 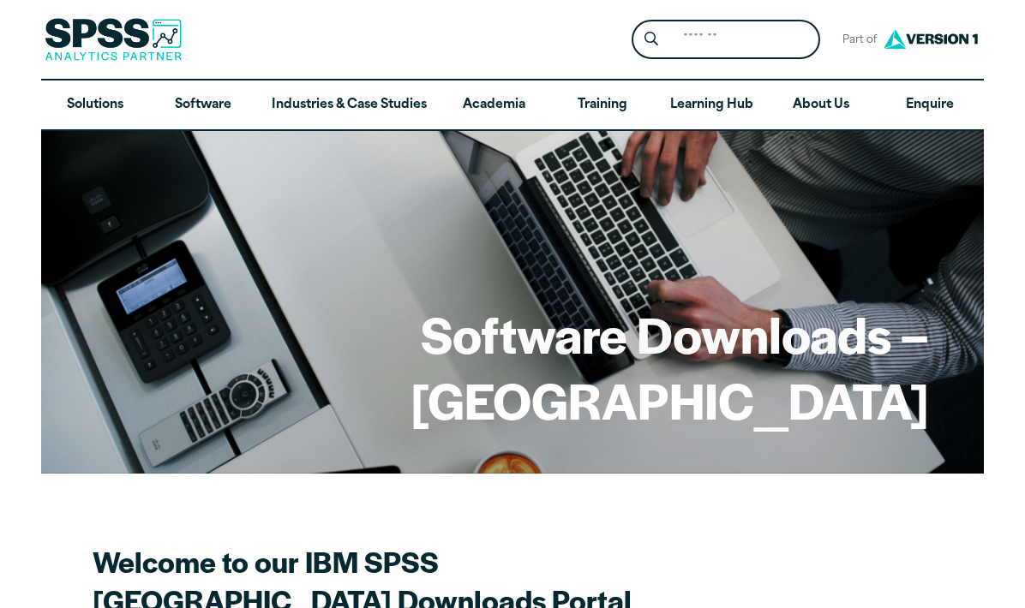 What do you see at coordinates (95, 105) in the screenshot?
I see `a: Solutions` at bounding box center [95, 105].